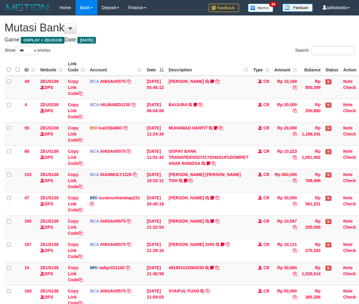 The width and height of the screenshot is (359, 304). Describe the element at coordinates (221, 128) in the screenshot. I see `a: Copy MUHAMAD HARFIT to clipboard` at that location.